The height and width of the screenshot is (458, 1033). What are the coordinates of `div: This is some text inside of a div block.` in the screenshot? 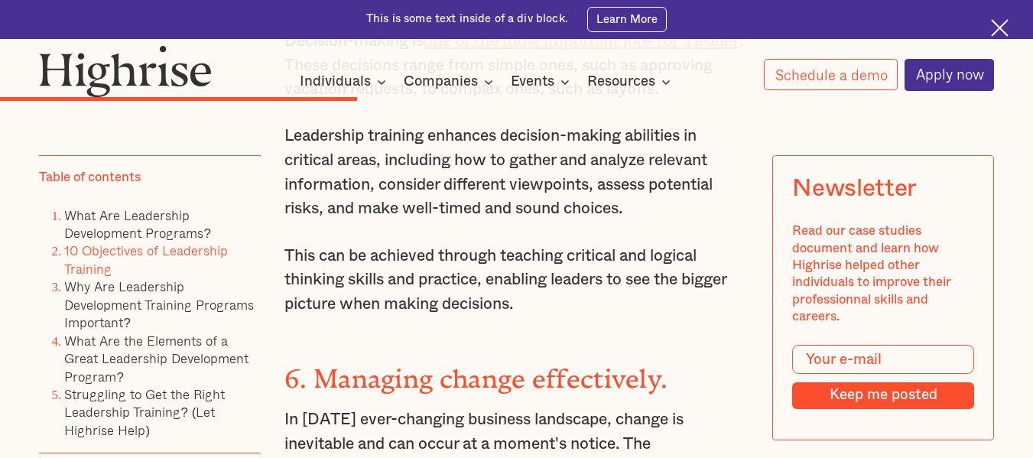 It's located at (467, 19).